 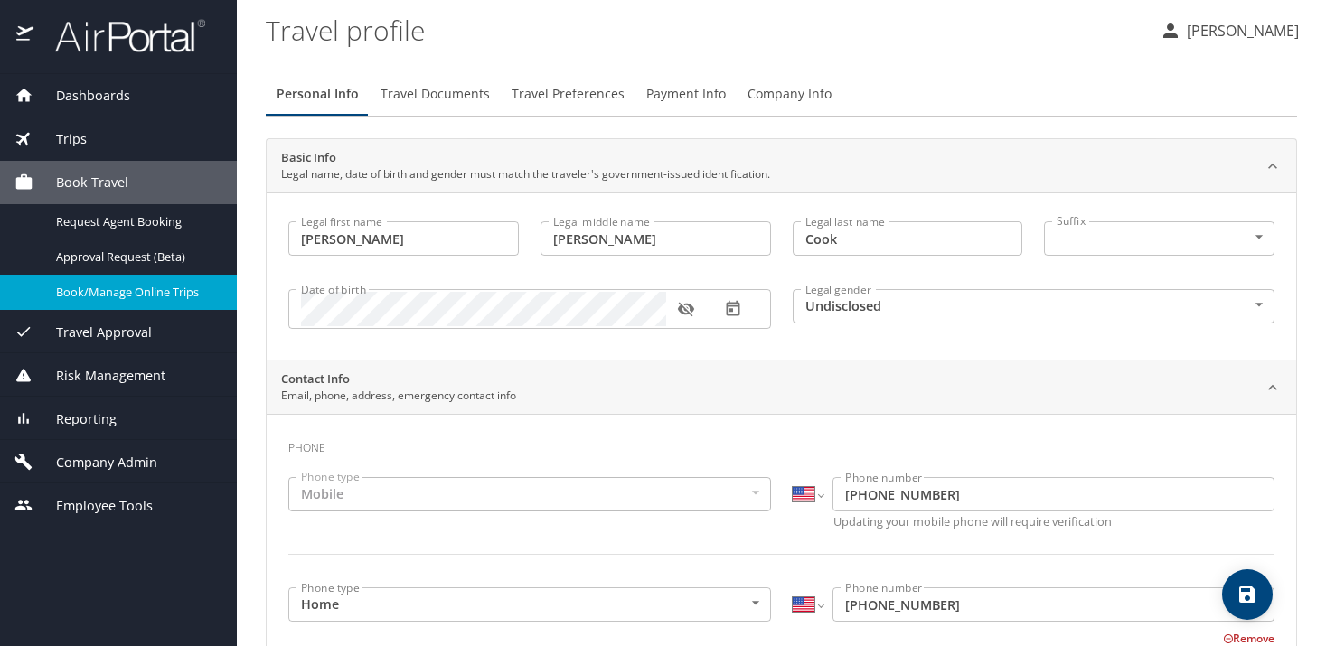 What do you see at coordinates (789, 94) in the screenshot?
I see `span: Company Info` at bounding box center [789, 94].